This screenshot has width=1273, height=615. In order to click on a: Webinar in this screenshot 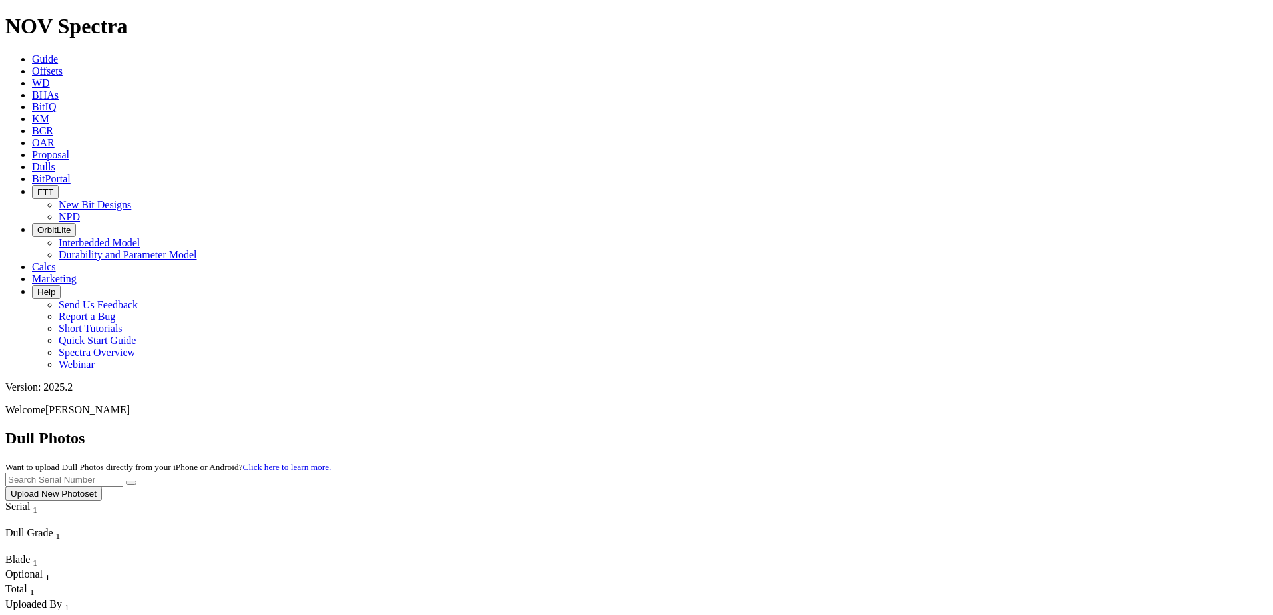, I will do `click(77, 364)`.